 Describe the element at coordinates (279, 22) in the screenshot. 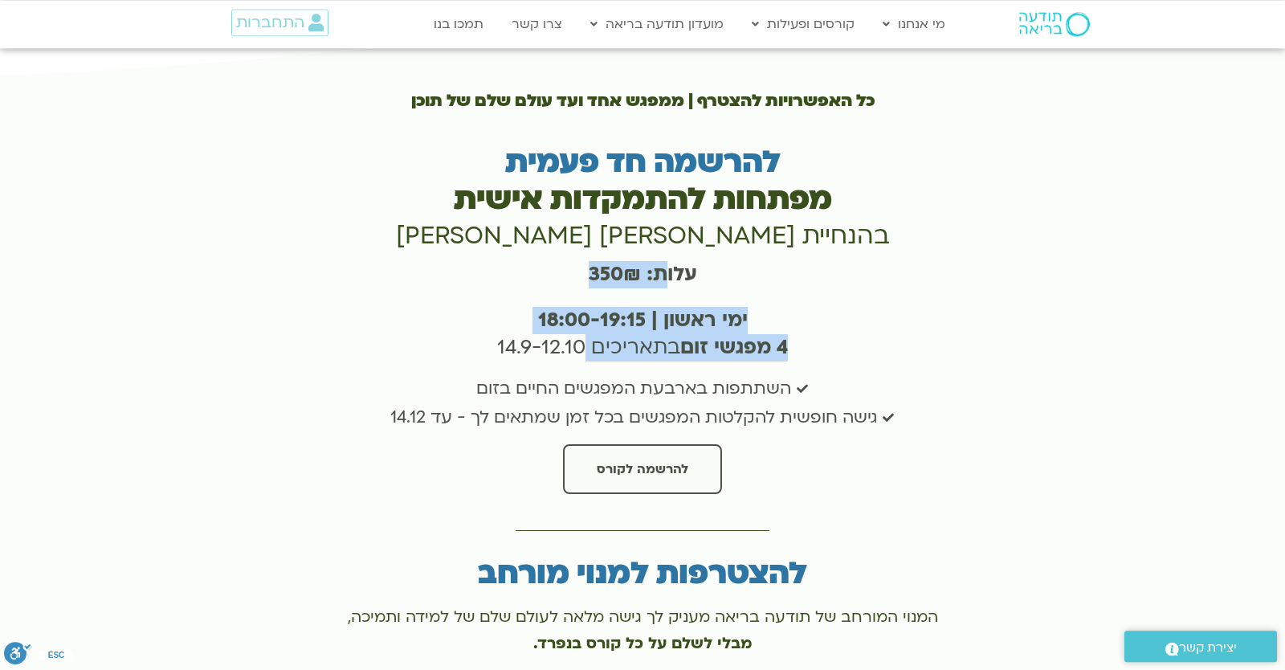

I see `a: התחברות` at that location.